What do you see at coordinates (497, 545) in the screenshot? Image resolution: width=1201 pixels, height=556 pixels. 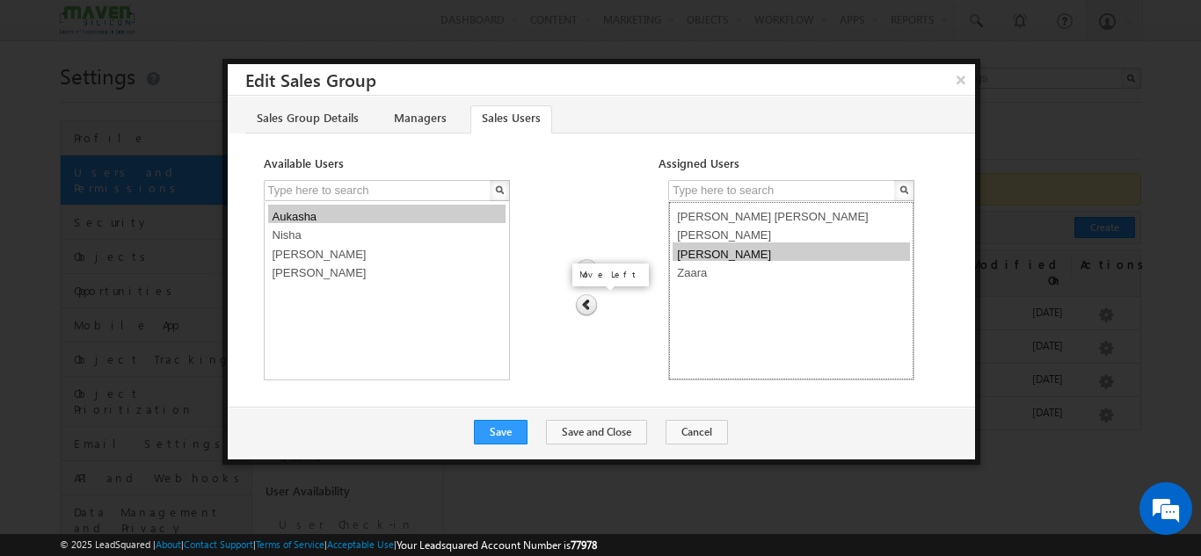 I see `span: Your Leadsquared Account Number is` at bounding box center [497, 545].